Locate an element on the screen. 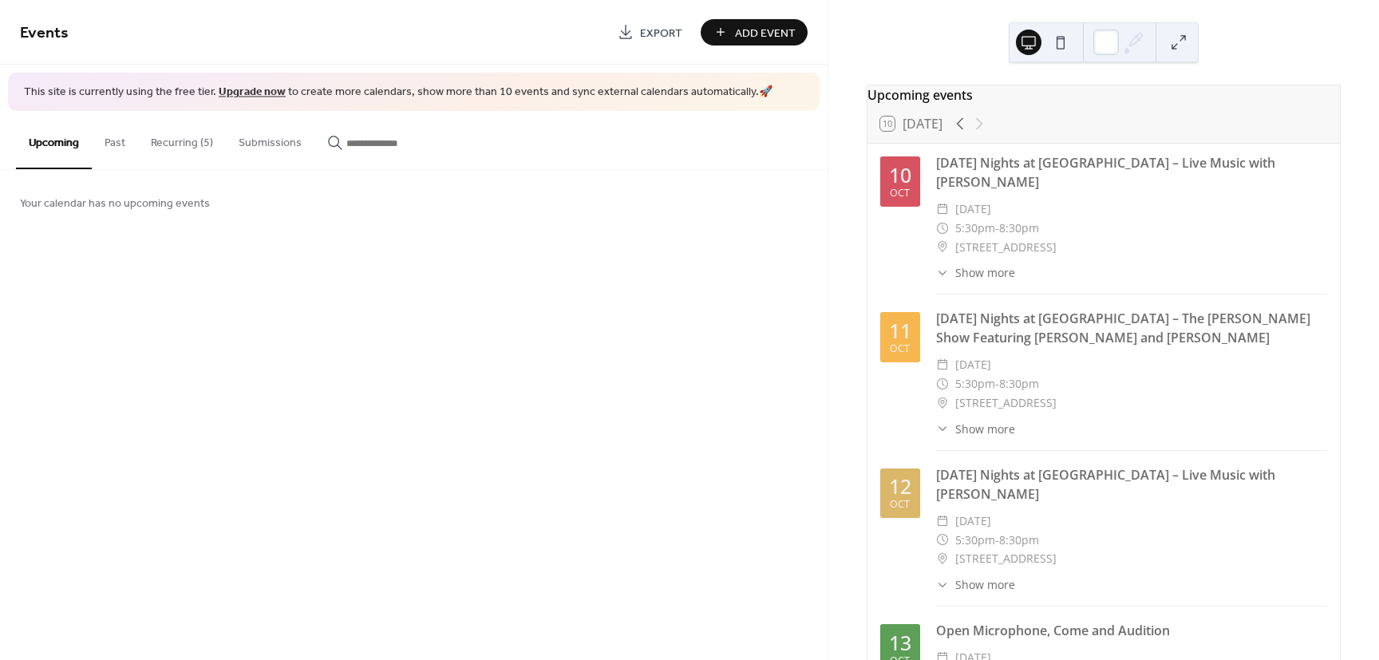  div: Upcoming events is located at coordinates (1104, 95).